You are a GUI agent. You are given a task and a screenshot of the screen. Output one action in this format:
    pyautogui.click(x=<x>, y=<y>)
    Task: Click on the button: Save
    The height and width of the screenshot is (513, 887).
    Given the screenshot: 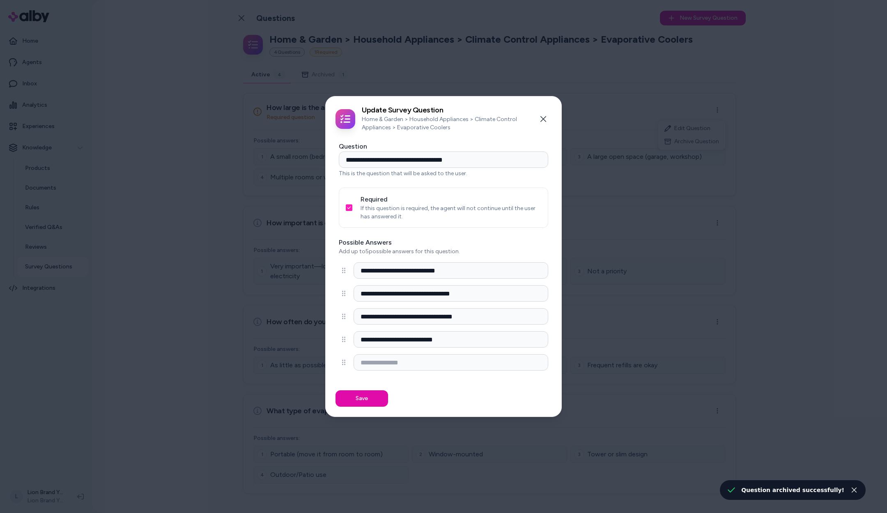 What is the action you would take?
    pyautogui.click(x=362, y=399)
    